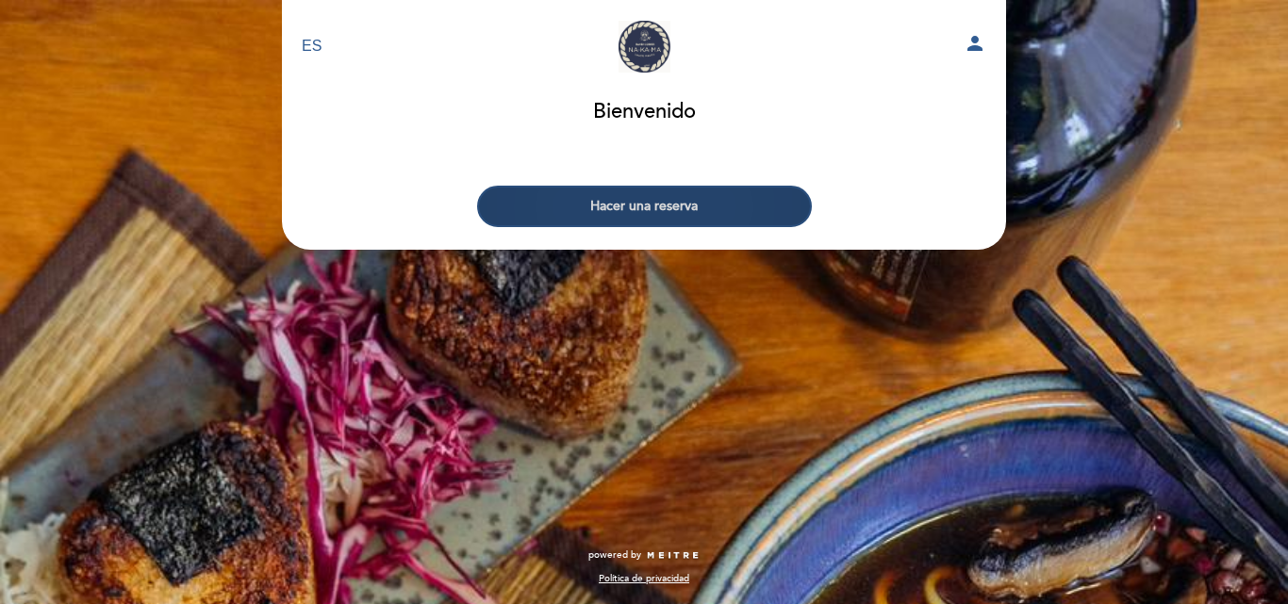  What do you see at coordinates (644, 206) in the screenshot?
I see `button: Hacer una reserva` at bounding box center [644, 206].